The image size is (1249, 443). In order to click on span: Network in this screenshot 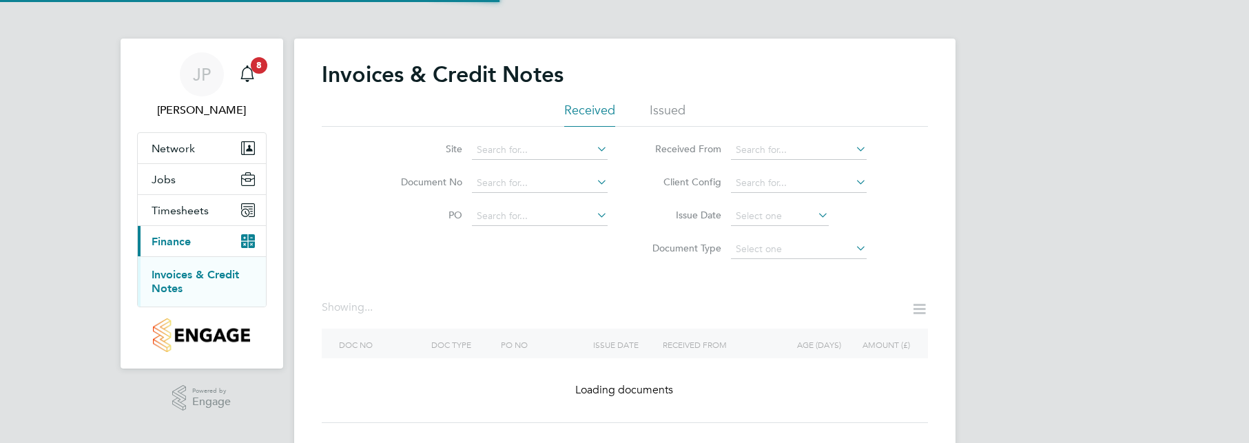, I will do `click(173, 148)`.